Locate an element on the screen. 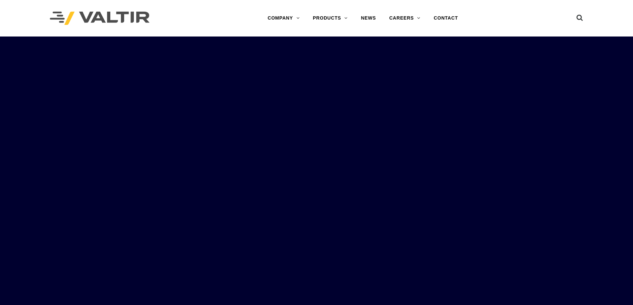 This screenshot has height=305, width=633. a: PRODUCTS is located at coordinates (330, 18).